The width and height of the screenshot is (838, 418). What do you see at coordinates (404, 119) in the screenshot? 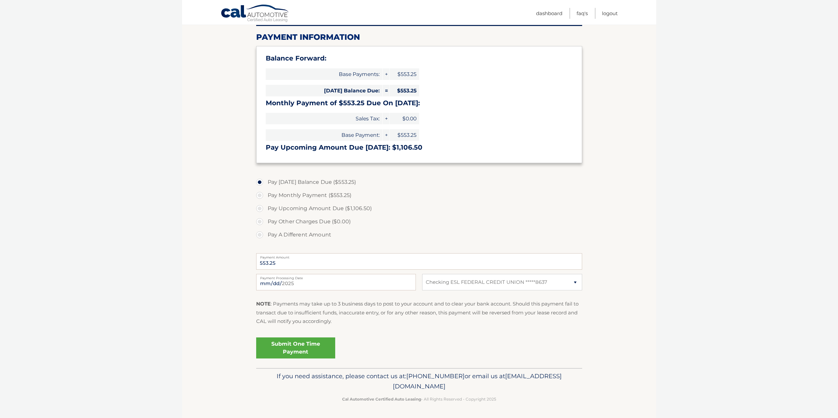
I see `span: $0.00` at bounding box center [404, 119].